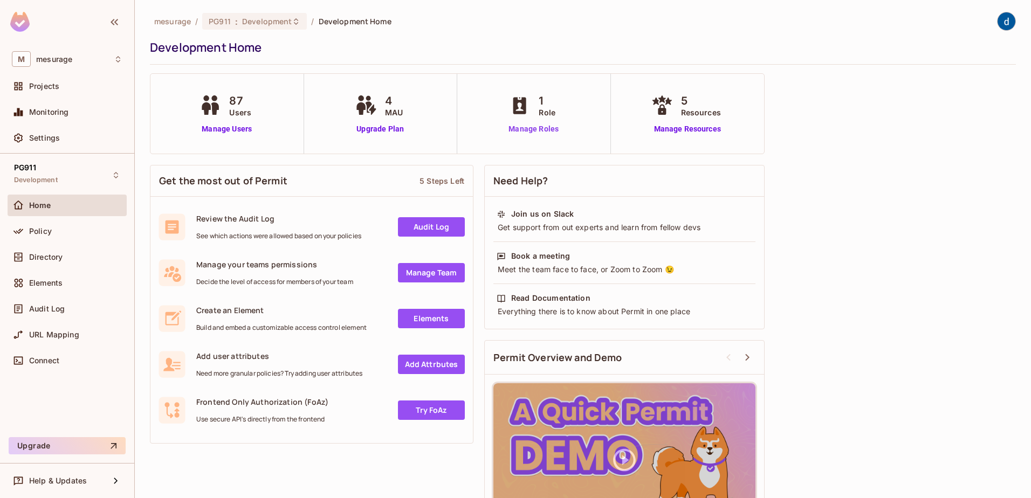 The image size is (1031, 498). What do you see at coordinates (282, 310) in the screenshot?
I see `span: Create an Element` at bounding box center [282, 310].